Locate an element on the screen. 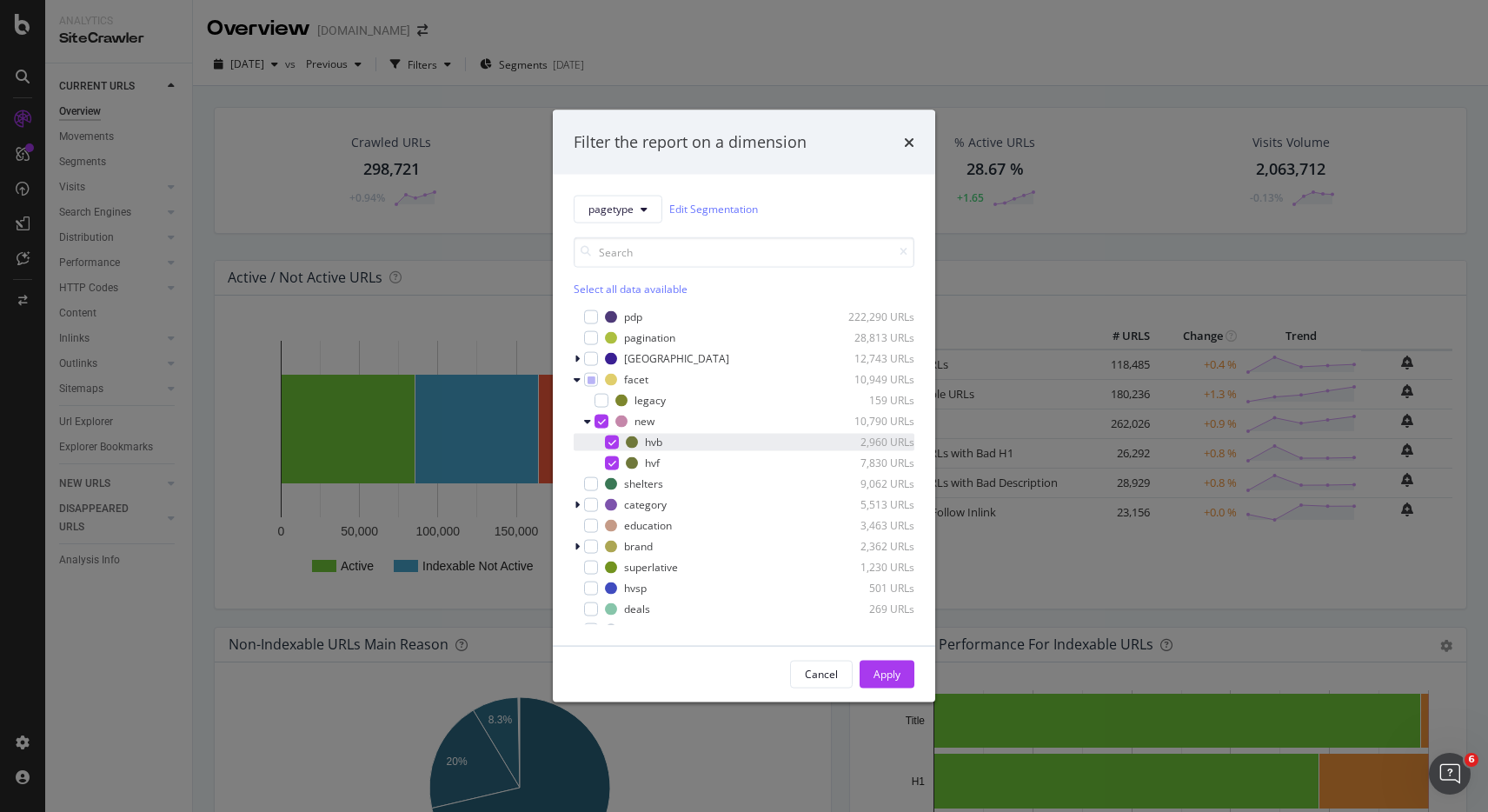 Image resolution: width=1488 pixels, height=812 pixels. button: Cancel is located at coordinates (821, 674).